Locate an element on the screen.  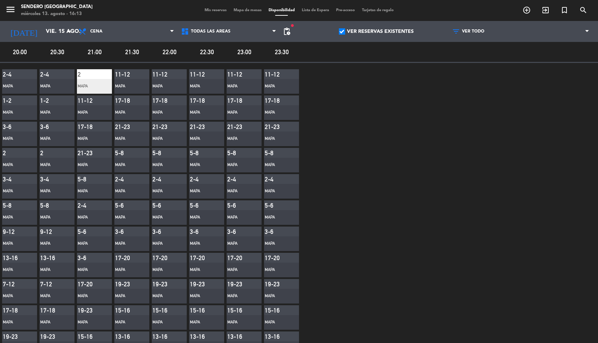
label: VER RESERVAS EXISTENTES is located at coordinates (376, 31).